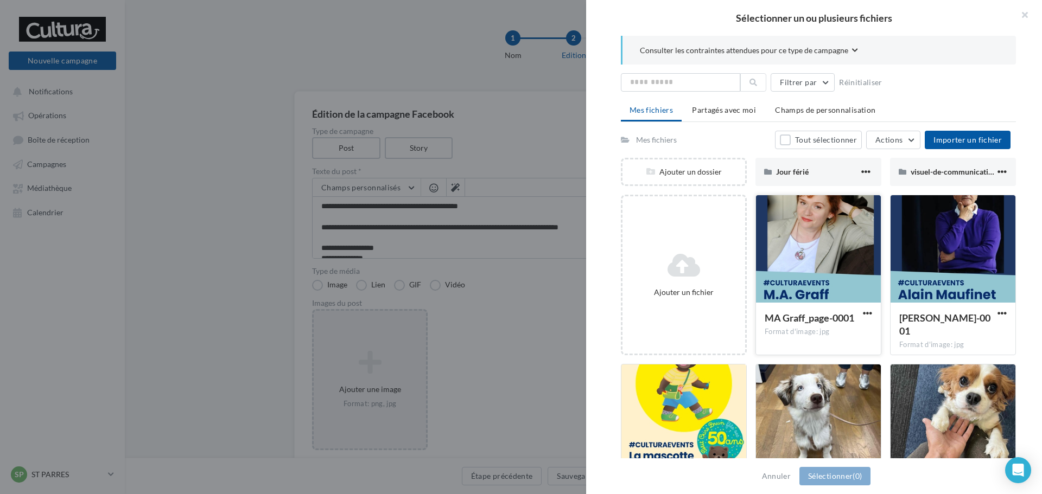  What do you see at coordinates (656, 140) in the screenshot?
I see `div: Mes fichiers` at bounding box center [656, 140].